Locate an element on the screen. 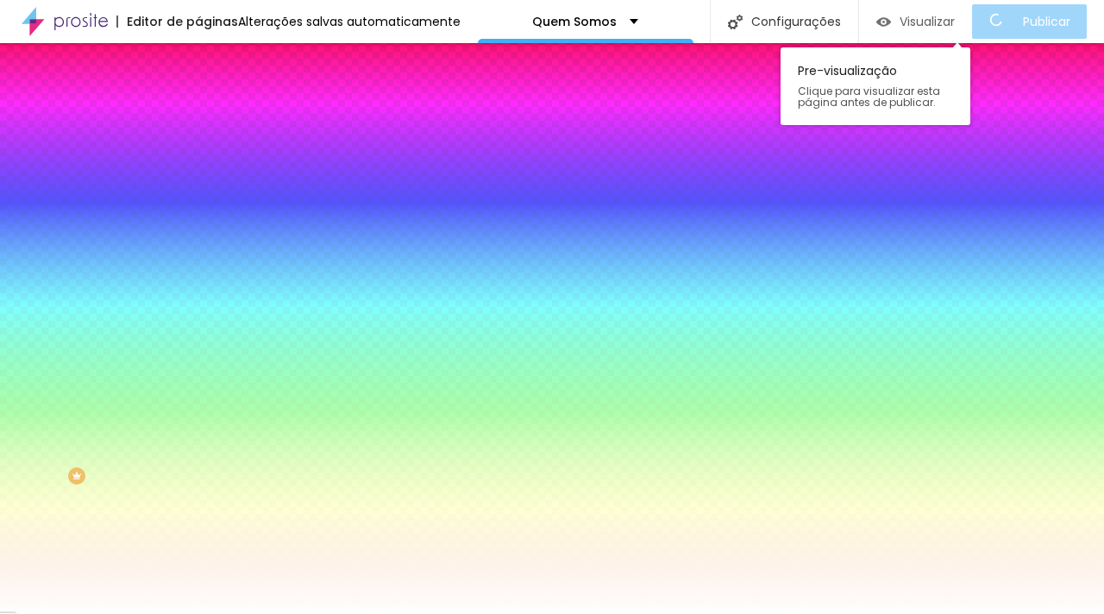 The image size is (1104, 614). p: Quem Somos is located at coordinates (575, 22).